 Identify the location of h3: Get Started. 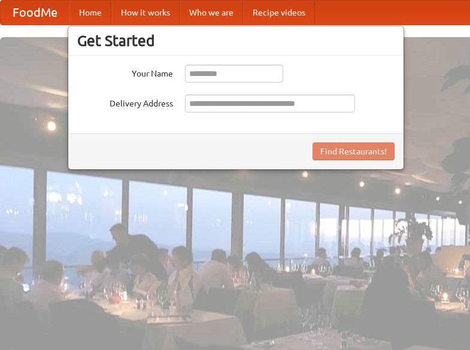
(236, 41).